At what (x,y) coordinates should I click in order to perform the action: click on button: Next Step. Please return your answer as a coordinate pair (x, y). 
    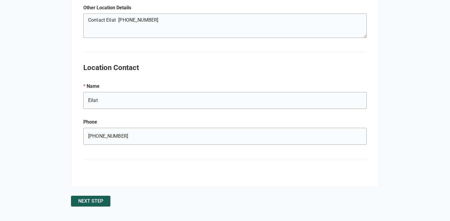
    Looking at the image, I should click on (91, 201).